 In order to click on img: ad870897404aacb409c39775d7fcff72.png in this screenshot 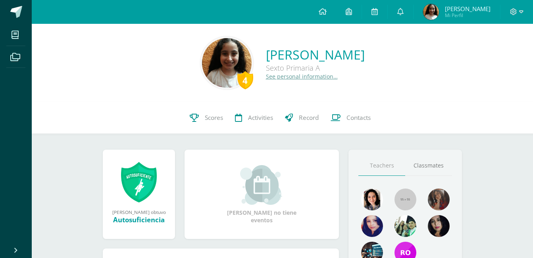, I will do `click(372, 226)`.